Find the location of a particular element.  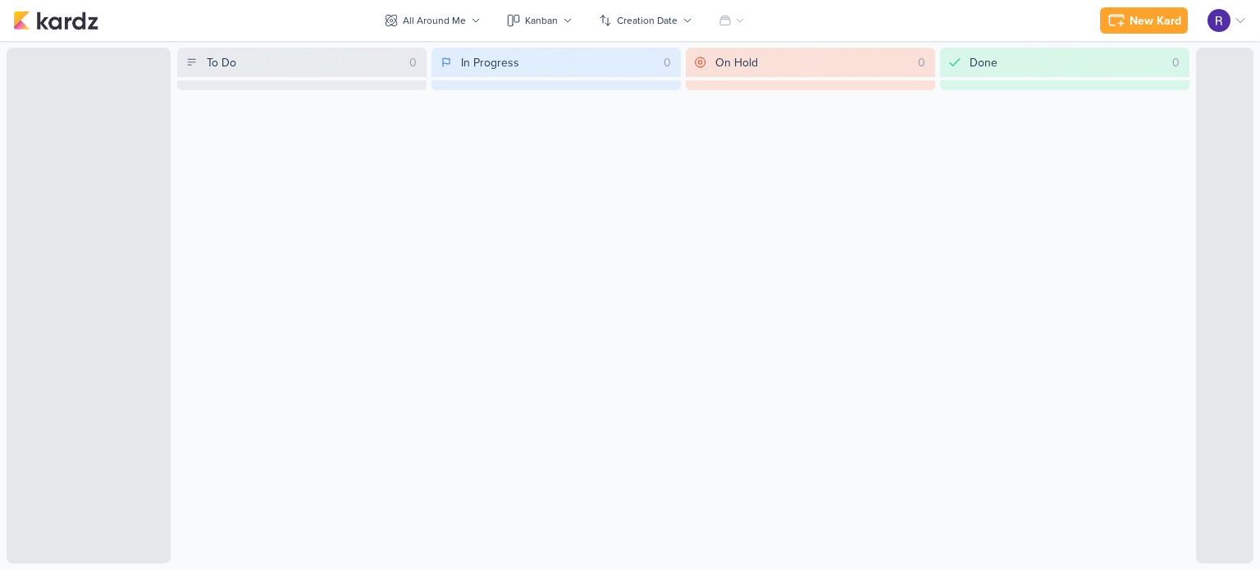

div: New Kard is located at coordinates (1155, 21).